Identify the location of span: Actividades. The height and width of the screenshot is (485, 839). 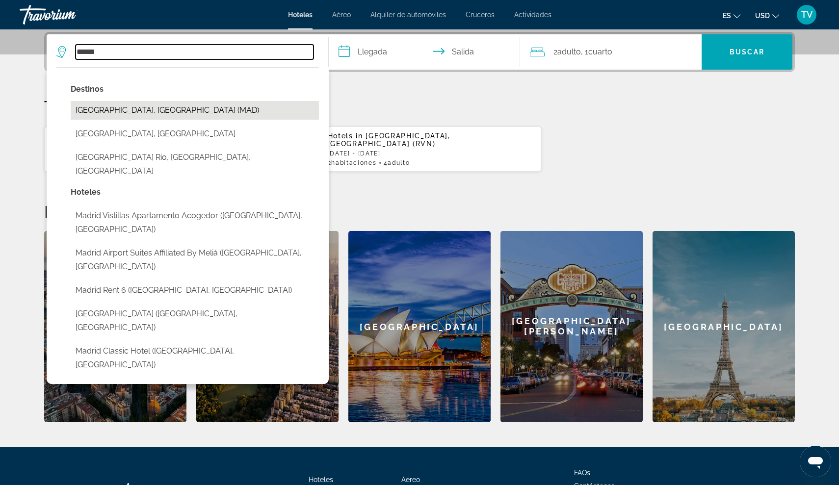
(533, 15).